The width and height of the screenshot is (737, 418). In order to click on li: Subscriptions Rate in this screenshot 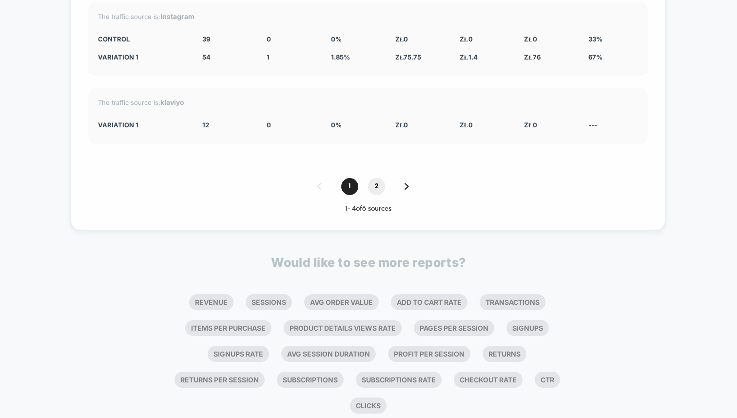, I will do `click(399, 379)`.